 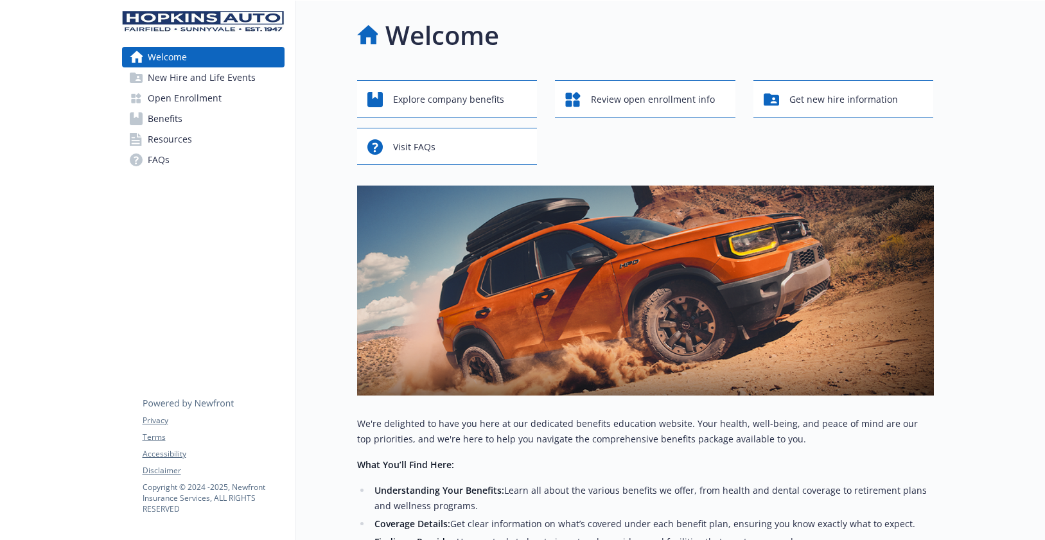 What do you see at coordinates (448, 100) in the screenshot?
I see `span: Explore company benefits` at bounding box center [448, 100].